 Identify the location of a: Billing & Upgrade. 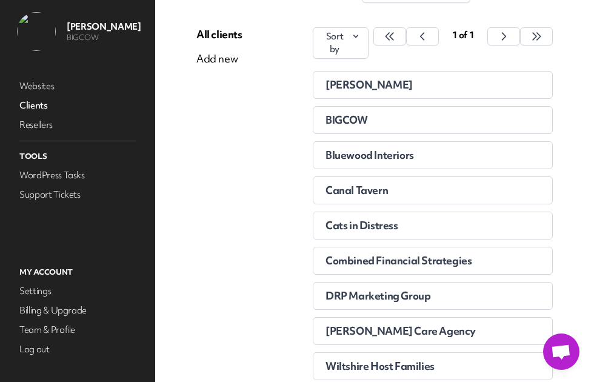
(78, 310).